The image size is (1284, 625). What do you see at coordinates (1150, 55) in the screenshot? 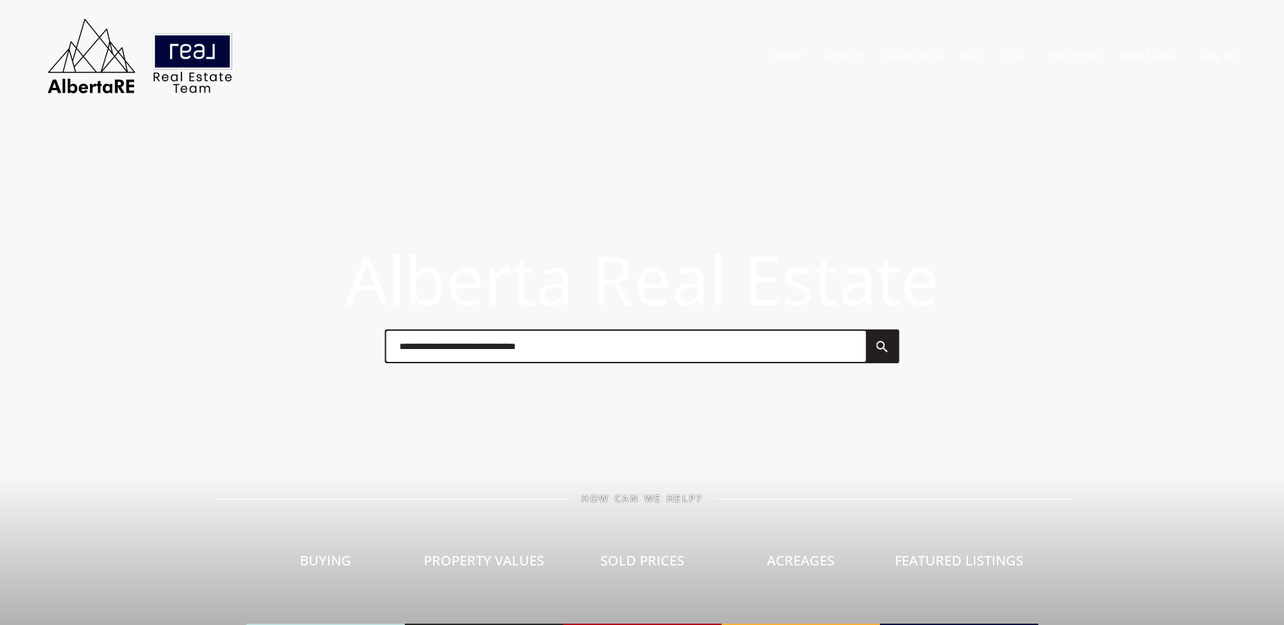
I see `a: Mortgage` at bounding box center [1150, 55].